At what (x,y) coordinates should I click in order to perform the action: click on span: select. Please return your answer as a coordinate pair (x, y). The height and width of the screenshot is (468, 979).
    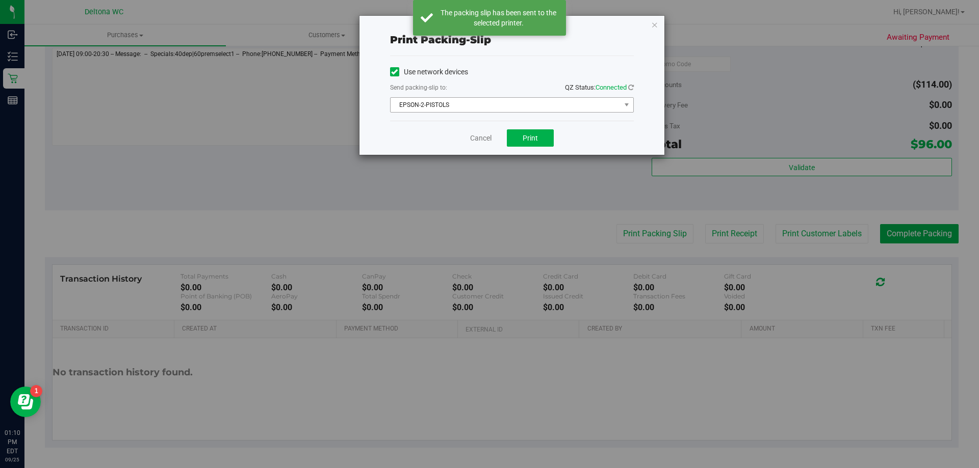
    Looking at the image, I should click on (626, 105).